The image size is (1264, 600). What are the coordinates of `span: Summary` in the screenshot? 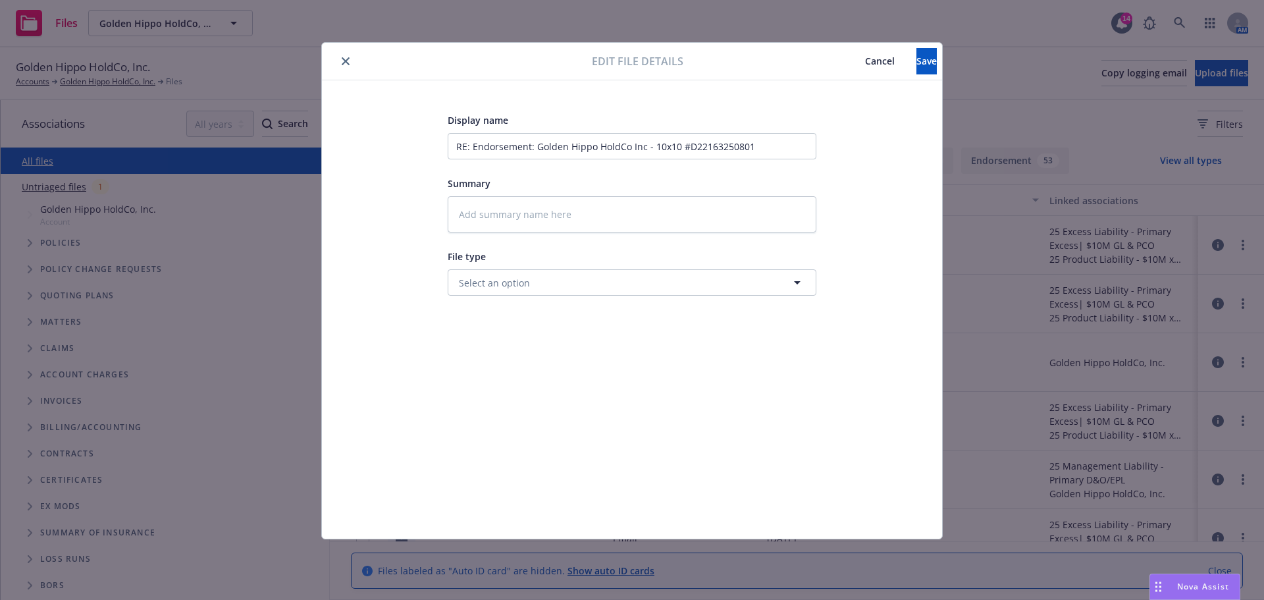 It's located at (469, 183).